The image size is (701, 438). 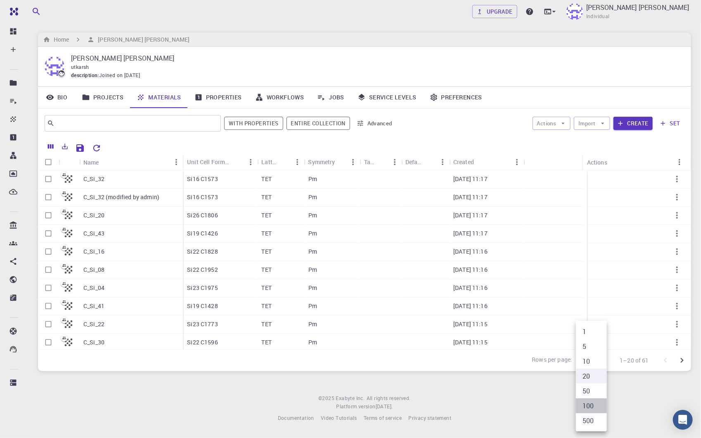 What do you see at coordinates (32, 9) in the screenshot?
I see `span: Support` at bounding box center [32, 9].